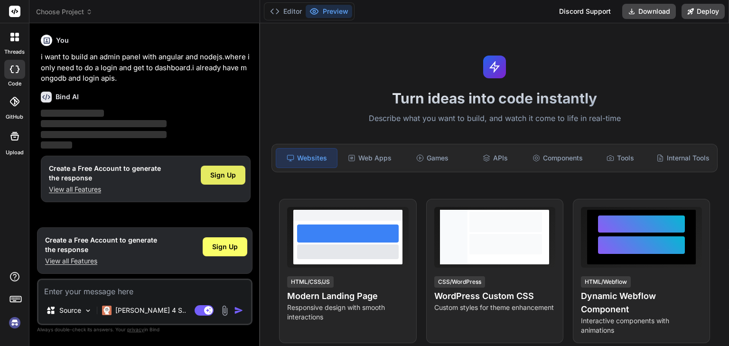  I want to click on div: HTML/CSS/JS, so click(310, 282).